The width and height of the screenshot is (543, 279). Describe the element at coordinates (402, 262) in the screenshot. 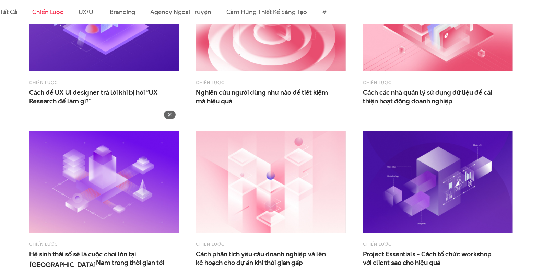

I see `span: với client sao cho hiệu quả` at that location.